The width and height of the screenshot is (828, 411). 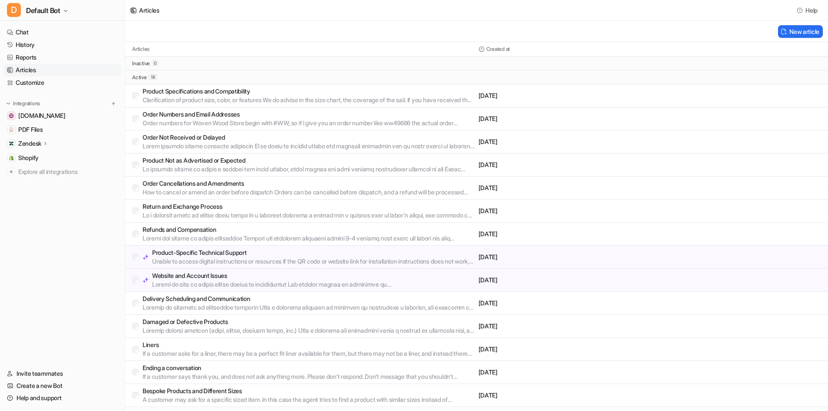 I want to click on a: History, so click(x=62, y=45).